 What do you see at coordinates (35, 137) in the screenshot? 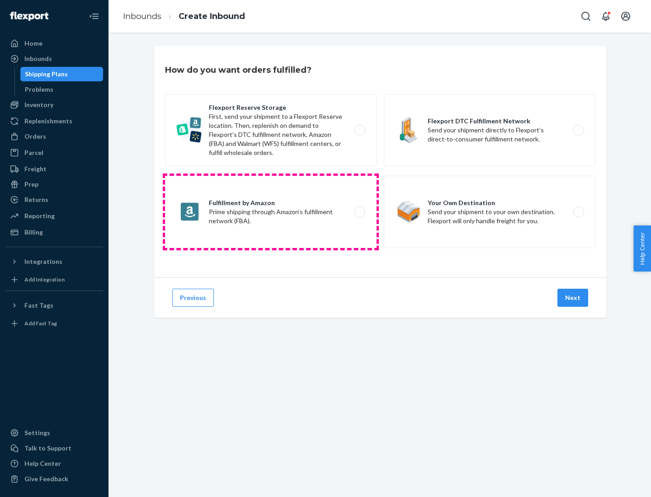
I see `div: Orders` at bounding box center [35, 137].